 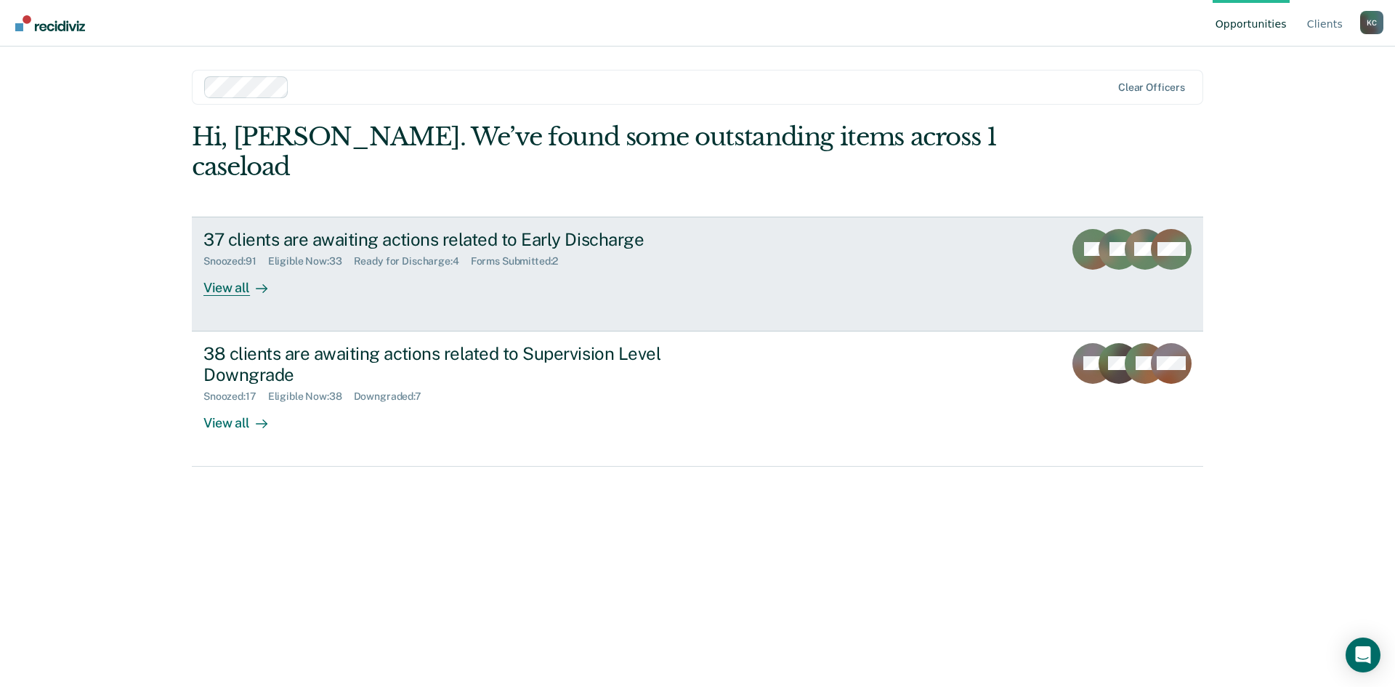 What do you see at coordinates (1372, 23) in the screenshot?
I see `div: K C` at bounding box center [1372, 23].